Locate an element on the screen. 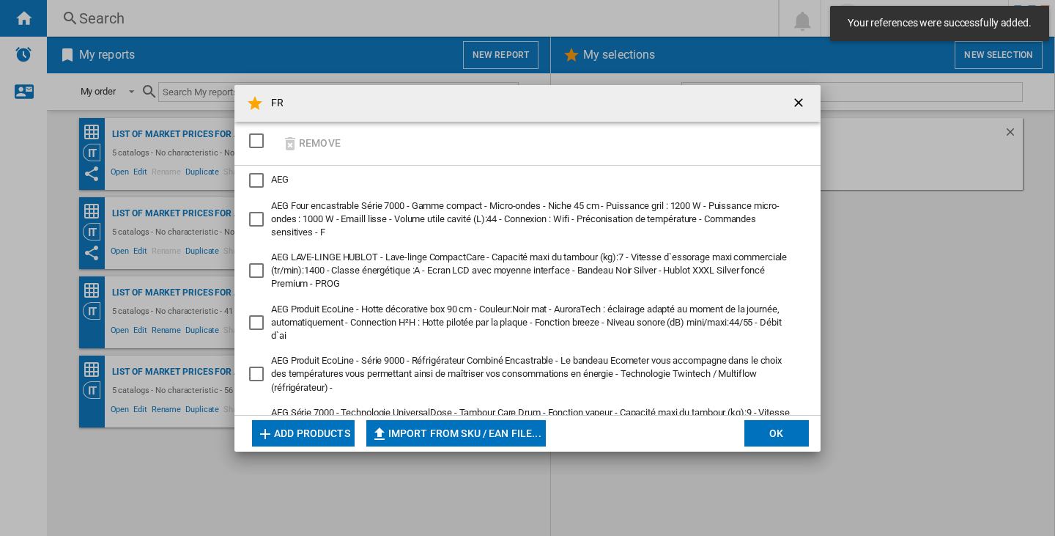  span: Your references were successfully added. is located at coordinates (939, 23).